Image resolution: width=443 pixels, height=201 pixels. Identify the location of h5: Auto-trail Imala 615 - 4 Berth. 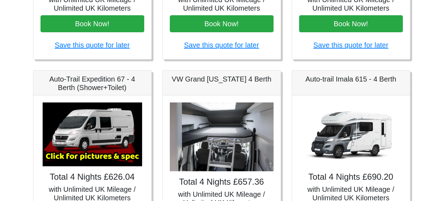
(351, 79).